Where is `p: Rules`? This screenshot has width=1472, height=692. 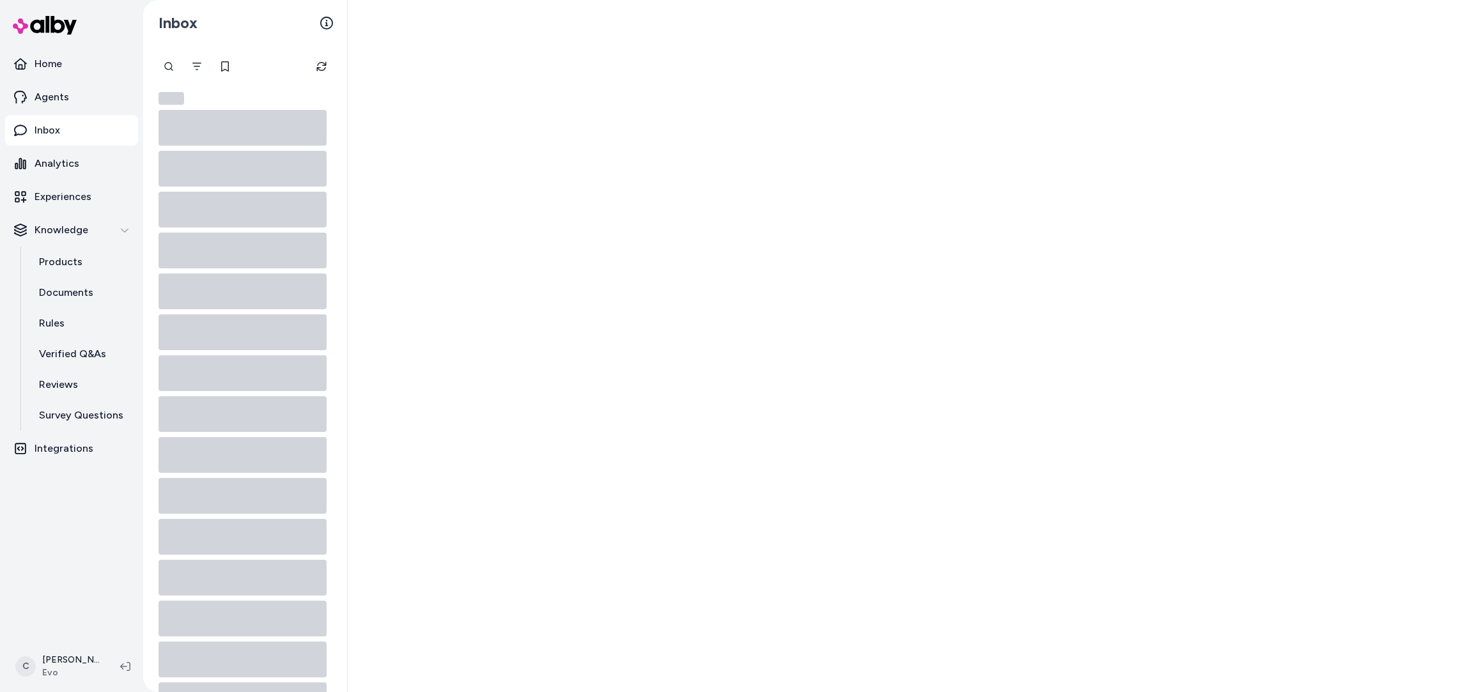 p: Rules is located at coordinates (52, 324).